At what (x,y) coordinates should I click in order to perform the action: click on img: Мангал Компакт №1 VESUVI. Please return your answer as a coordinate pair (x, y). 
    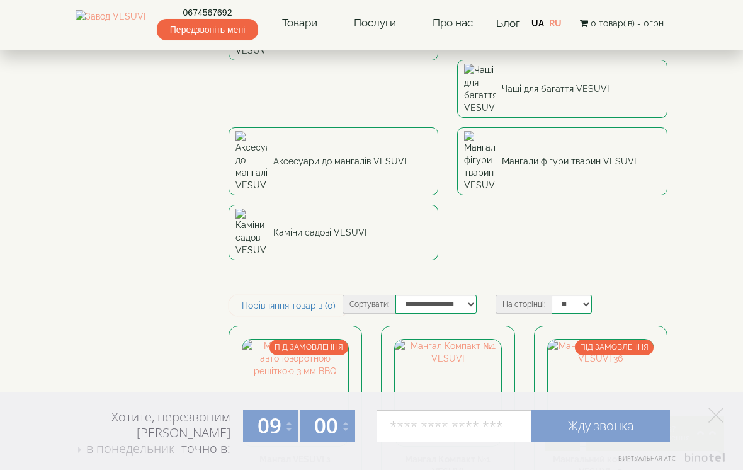
    Looking at the image, I should click on (448, 392).